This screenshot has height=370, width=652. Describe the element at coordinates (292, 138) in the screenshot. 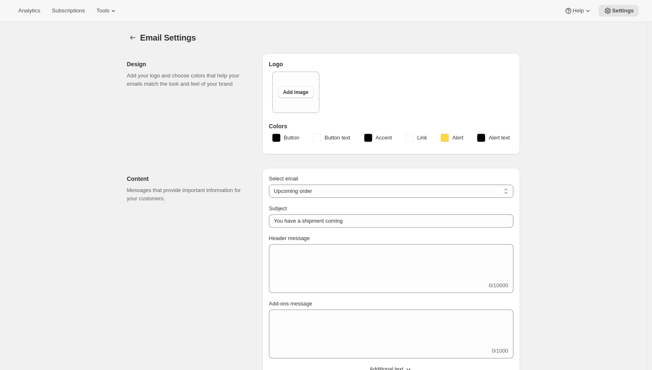

I see `span: Button` at that location.